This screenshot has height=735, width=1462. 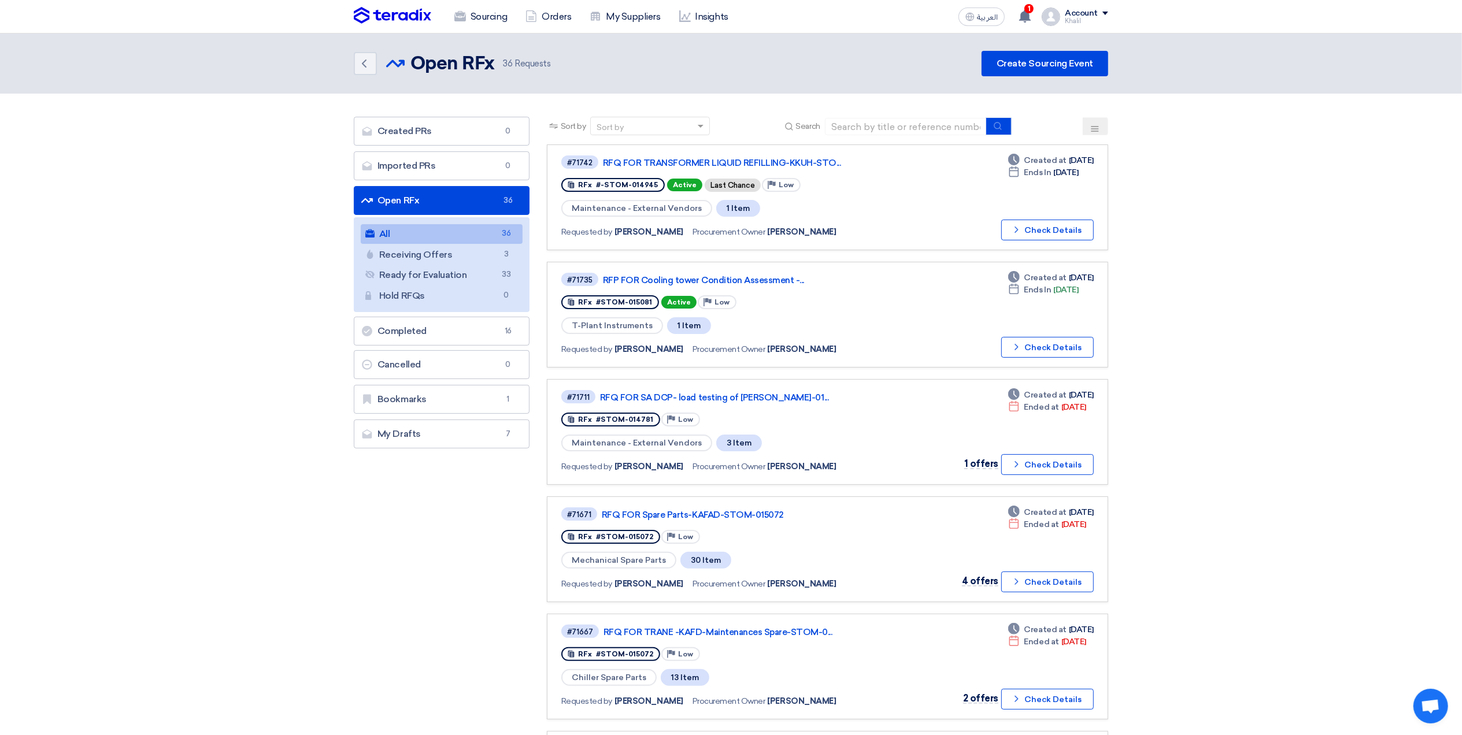 What do you see at coordinates (748, 632) in the screenshot?
I see `a: RFQ FOR TRANE -KAFD-Maintenances Spare-STOM-0...` at bounding box center [748, 632].